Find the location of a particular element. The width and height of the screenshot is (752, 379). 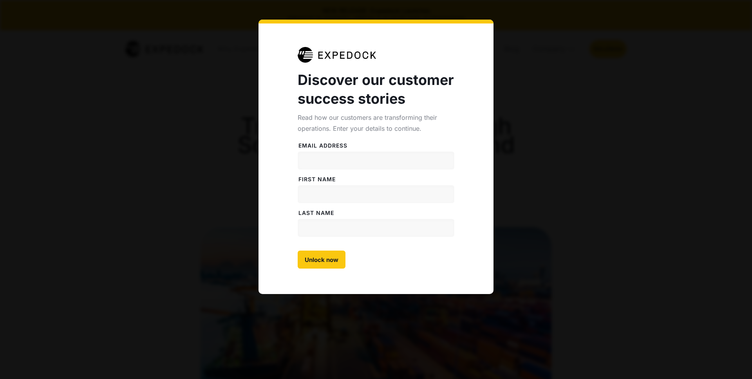

strong: Discover our customer success stories is located at coordinates (376, 89).